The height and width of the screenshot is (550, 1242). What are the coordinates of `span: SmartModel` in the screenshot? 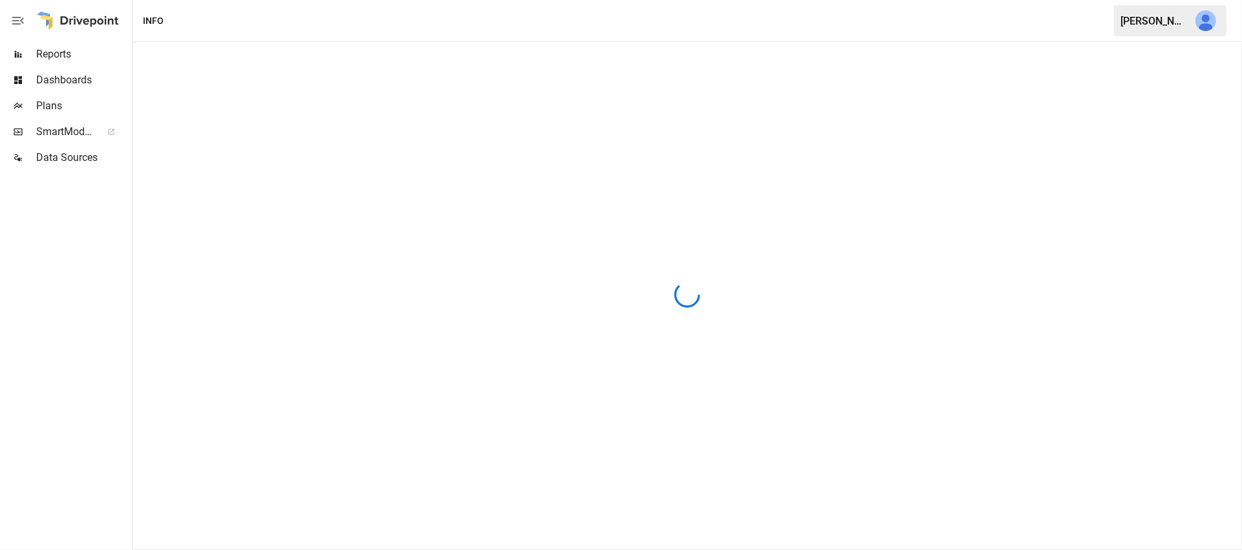 It's located at (65, 132).